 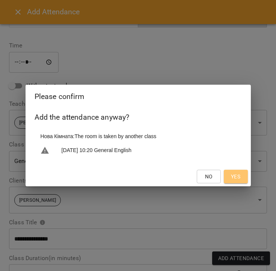 What do you see at coordinates (138, 136) in the screenshot?
I see `li: Нова Кімната : The room is taken by another class` at bounding box center [138, 136].